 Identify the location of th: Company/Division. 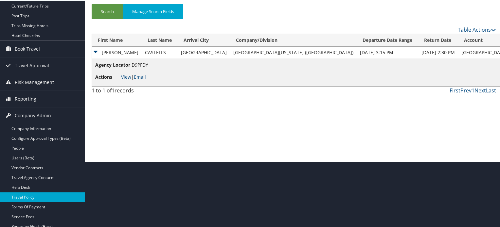
(293, 40).